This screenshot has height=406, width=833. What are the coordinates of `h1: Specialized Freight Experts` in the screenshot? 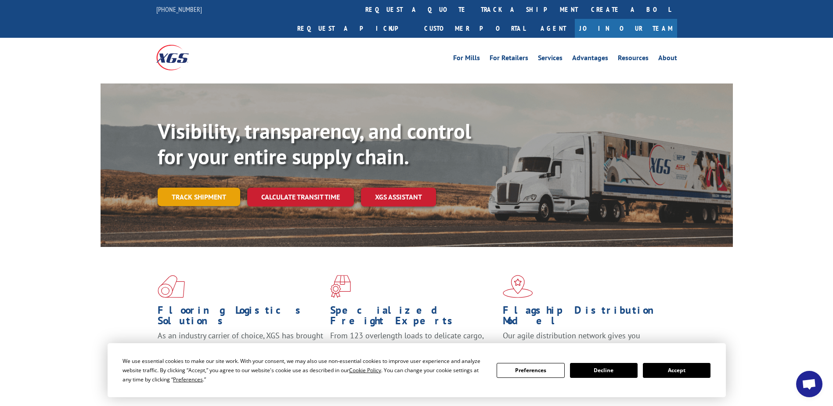 It's located at (413, 318).